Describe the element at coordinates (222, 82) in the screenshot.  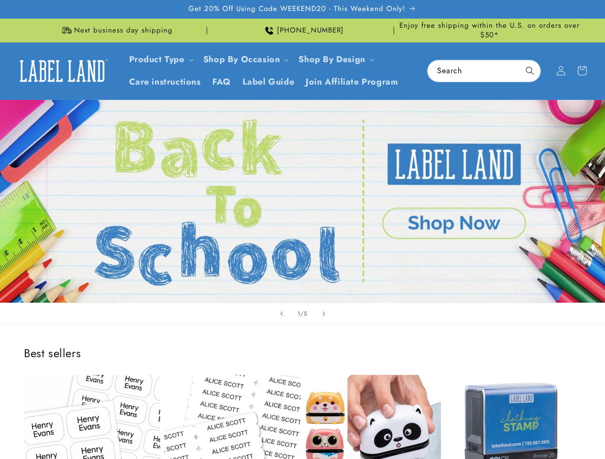
I see `a: FAQ` at that location.